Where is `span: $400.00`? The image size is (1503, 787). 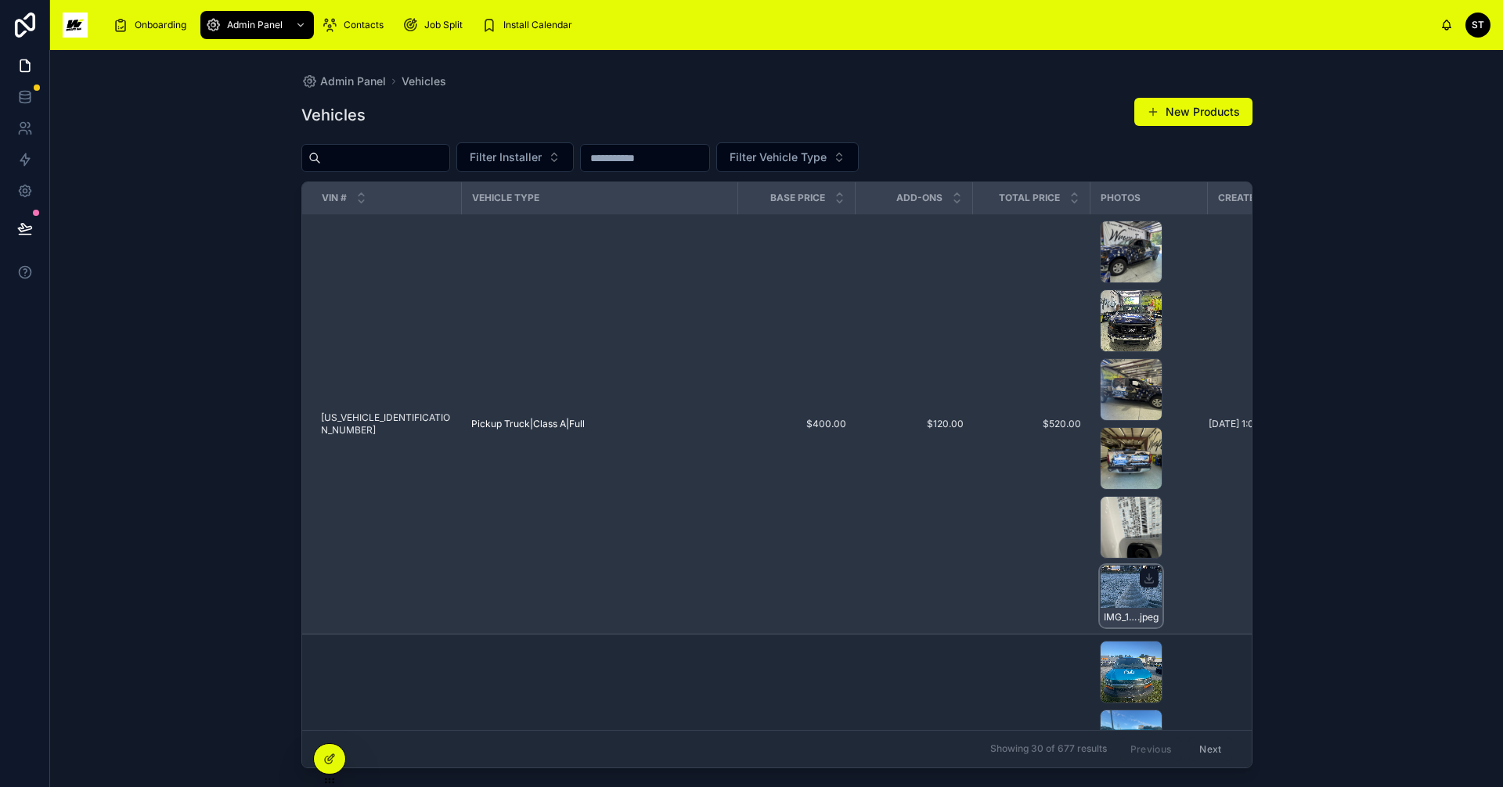
span: $400.00 is located at coordinates (797, 424).